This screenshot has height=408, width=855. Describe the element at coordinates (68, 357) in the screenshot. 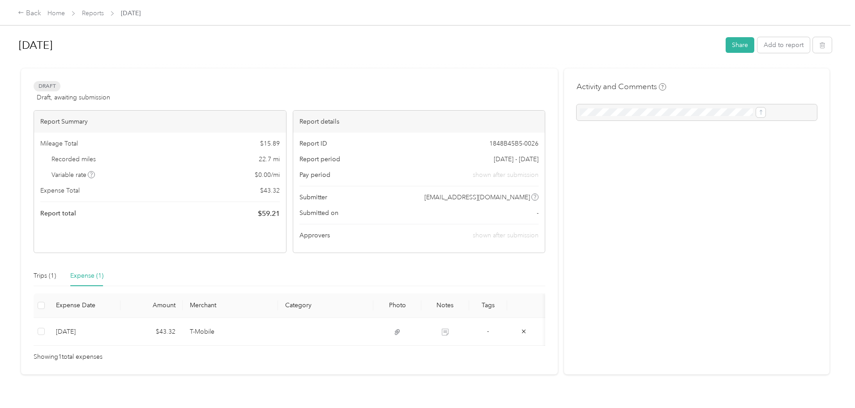

I see `span: Showing 1 total expenses` at that location.